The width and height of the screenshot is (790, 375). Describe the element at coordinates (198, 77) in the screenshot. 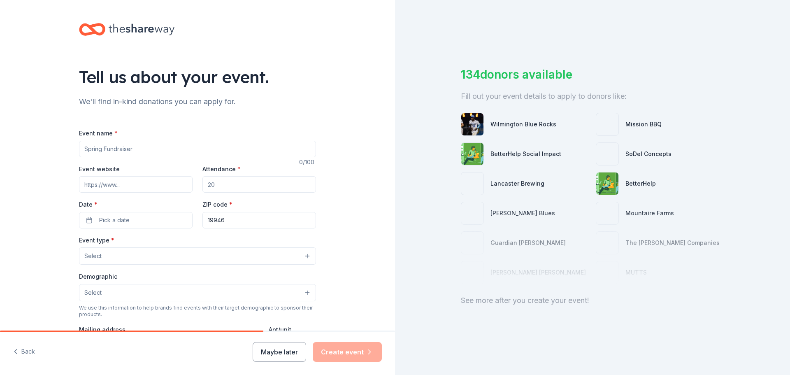

I see `div: Tell us about your event.` at that location.